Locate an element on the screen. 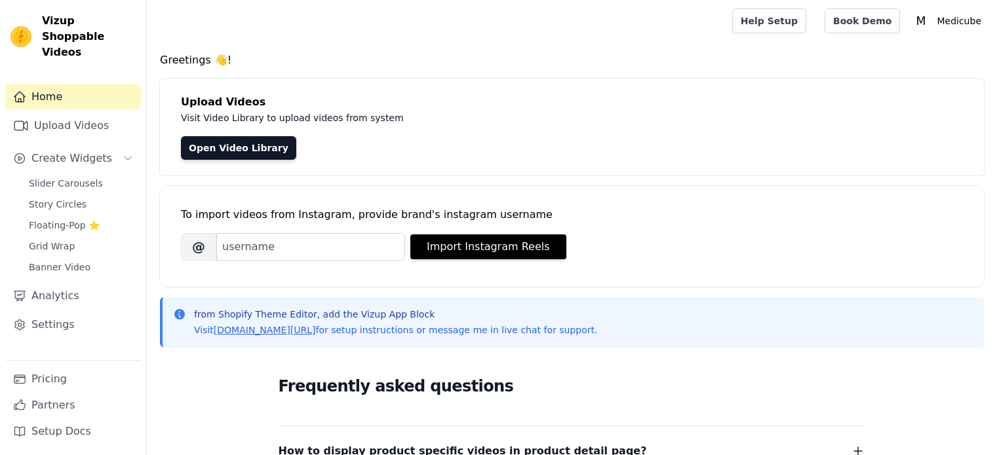 This screenshot has width=997, height=455. span: Story Circles is located at coordinates (58, 204).